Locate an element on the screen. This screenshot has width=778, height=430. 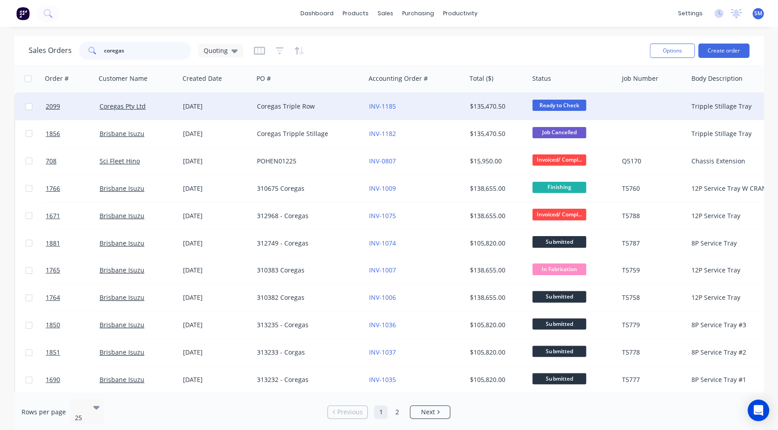
span: 1856 is located at coordinates (53, 134).